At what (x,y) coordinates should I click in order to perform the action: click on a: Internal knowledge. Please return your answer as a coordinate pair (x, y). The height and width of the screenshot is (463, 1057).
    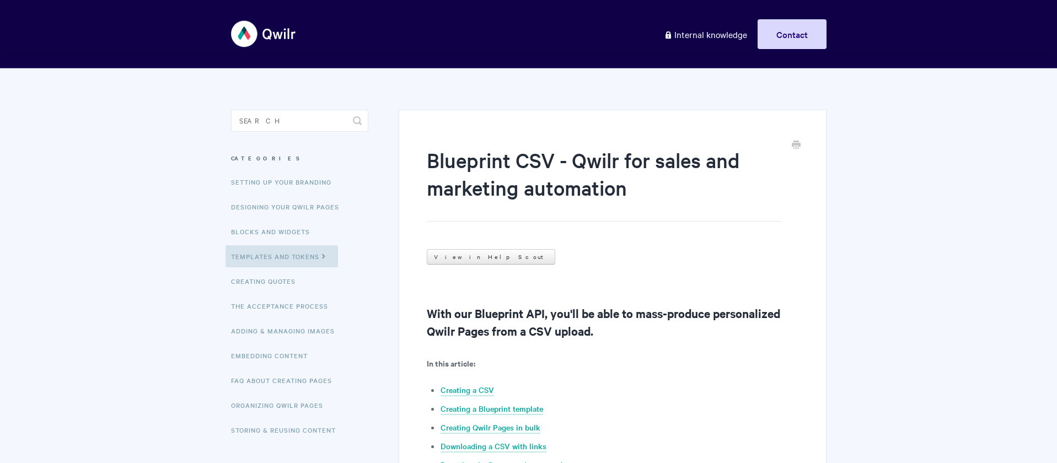
    Looking at the image, I should click on (705, 34).